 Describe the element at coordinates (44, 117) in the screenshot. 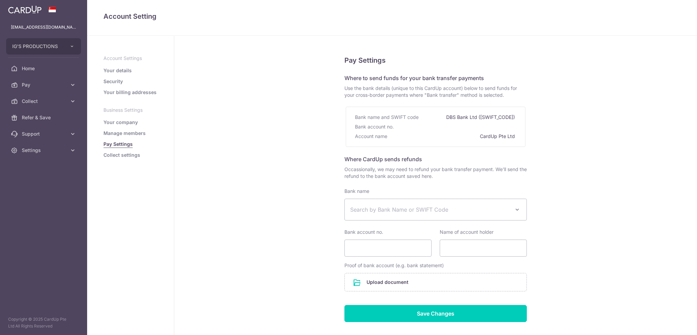

I see `span: Refer & Save` at that location.